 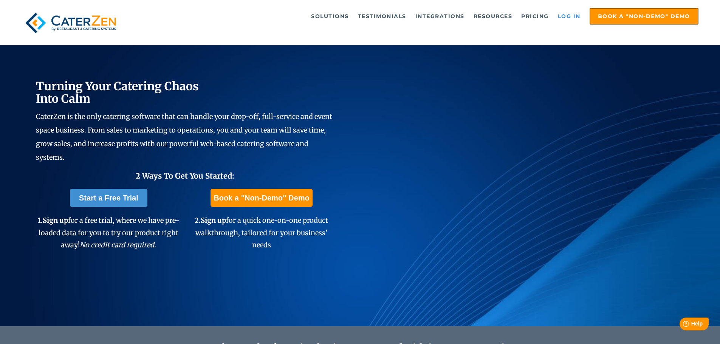 I want to click on img: caterzen, so click(x=71, y=23).